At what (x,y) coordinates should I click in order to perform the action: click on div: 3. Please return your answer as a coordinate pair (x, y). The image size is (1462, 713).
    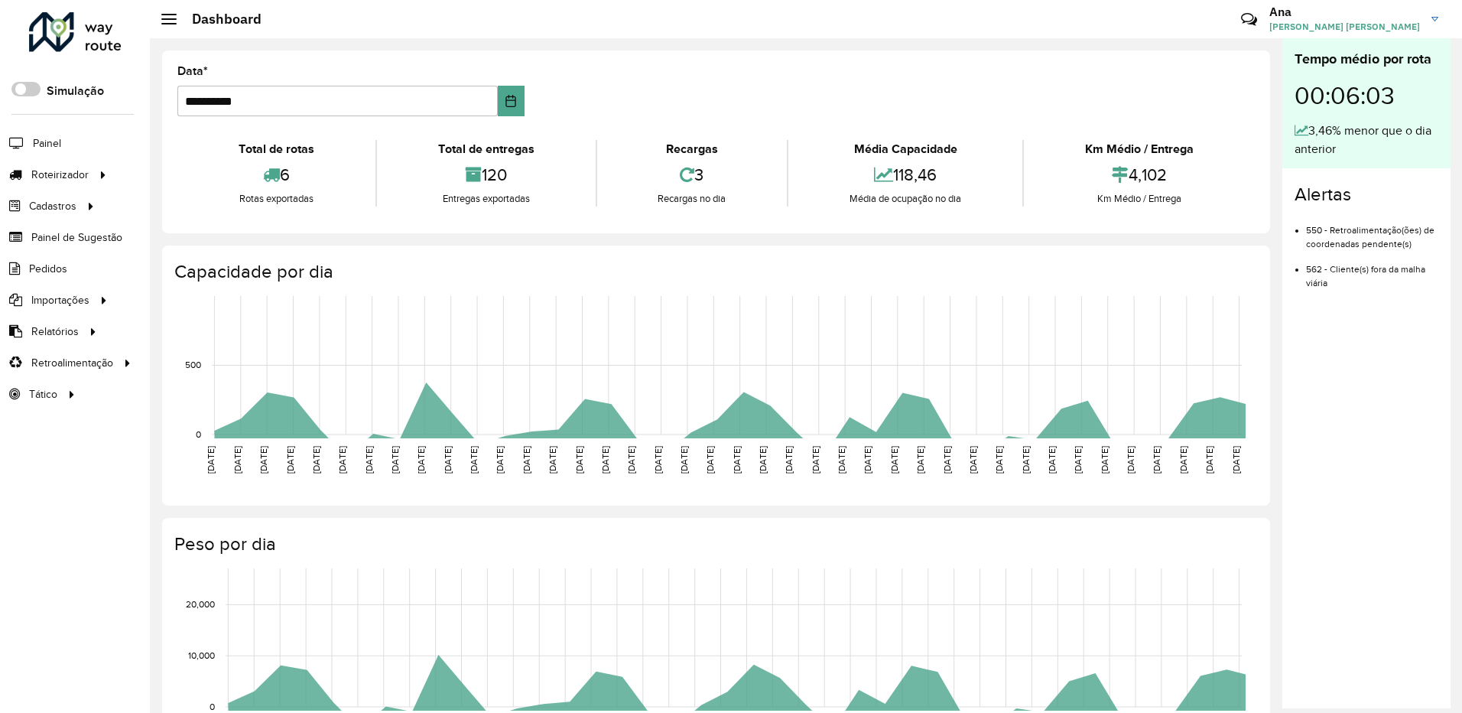
    Looking at the image, I should click on (692, 174).